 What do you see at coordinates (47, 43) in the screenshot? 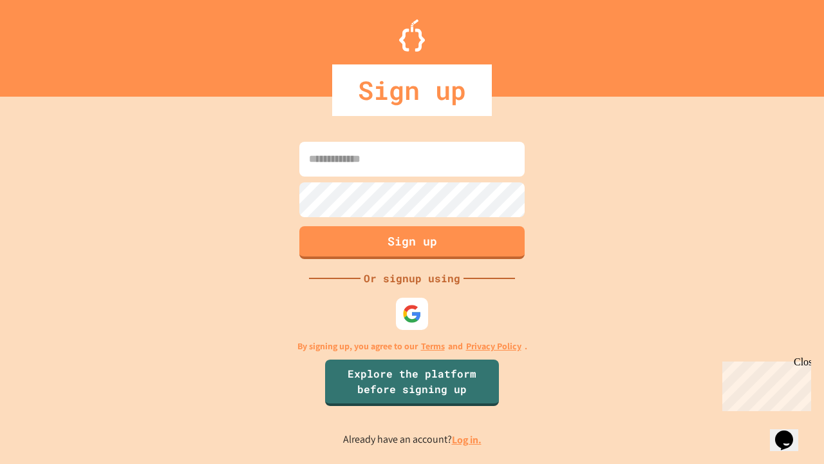
I see `div: Chat with us now!Close` at bounding box center [47, 43].